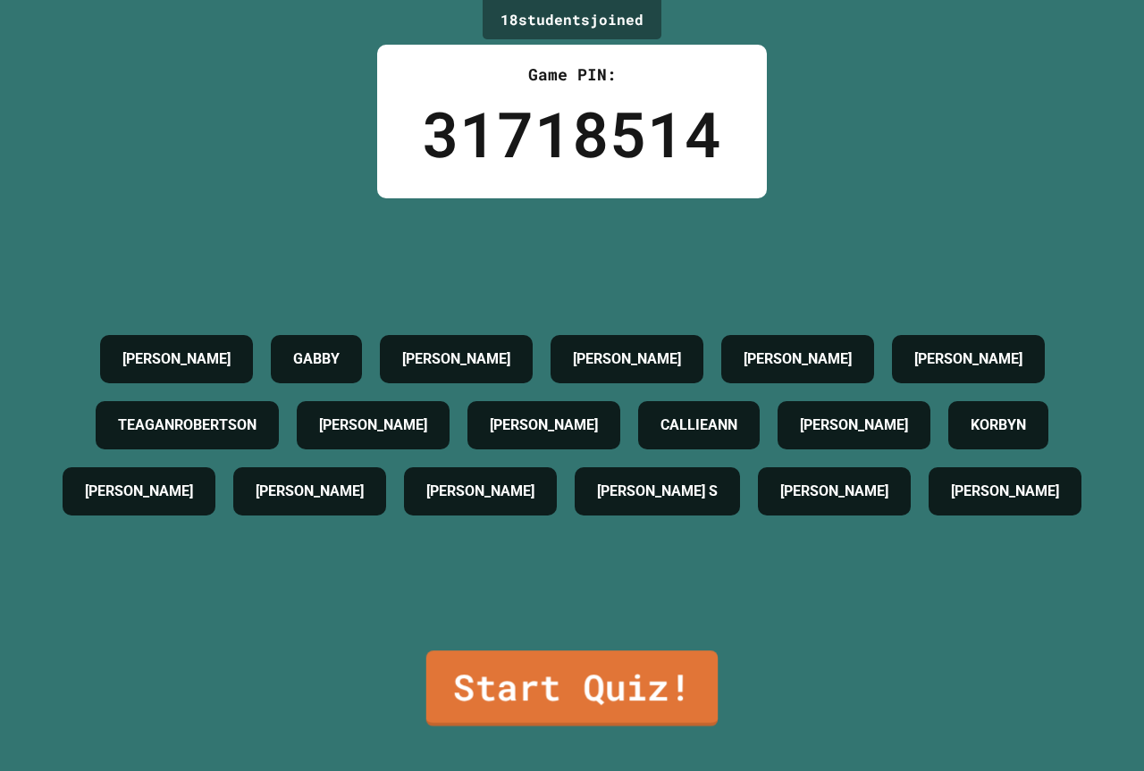  What do you see at coordinates (316, 359) in the screenshot?
I see `h4: GABBY` at bounding box center [316, 359].